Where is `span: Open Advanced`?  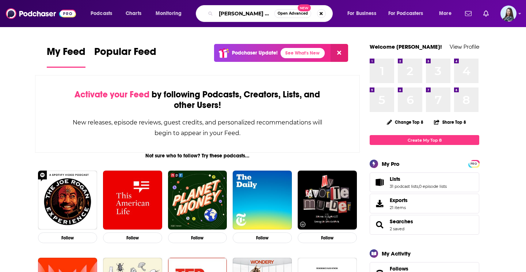 span: Open Advanced is located at coordinates (293, 14).